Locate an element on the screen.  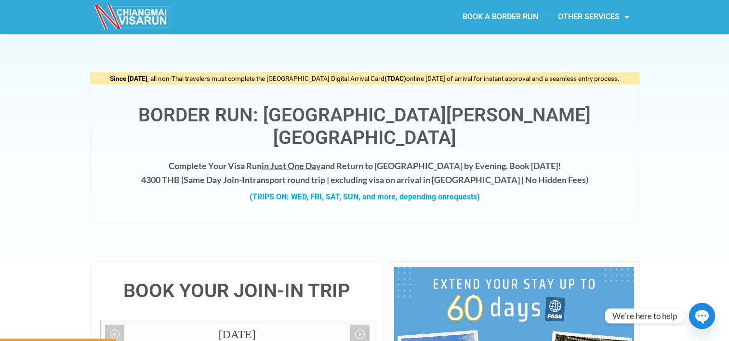
span: requests) is located at coordinates (463, 197).